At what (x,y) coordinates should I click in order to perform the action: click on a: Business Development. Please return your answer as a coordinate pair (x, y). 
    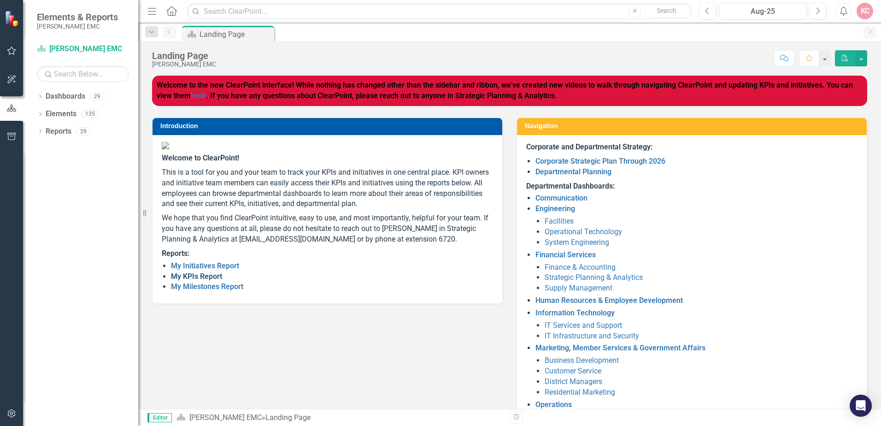
    Looking at the image, I should click on (581, 360).